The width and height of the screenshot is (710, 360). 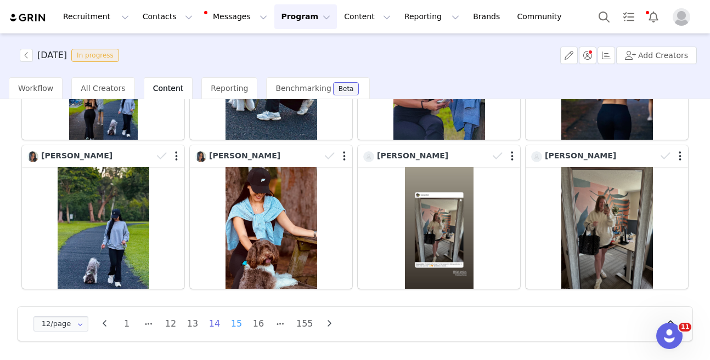 I want to click on button: Content, so click(x=367, y=16).